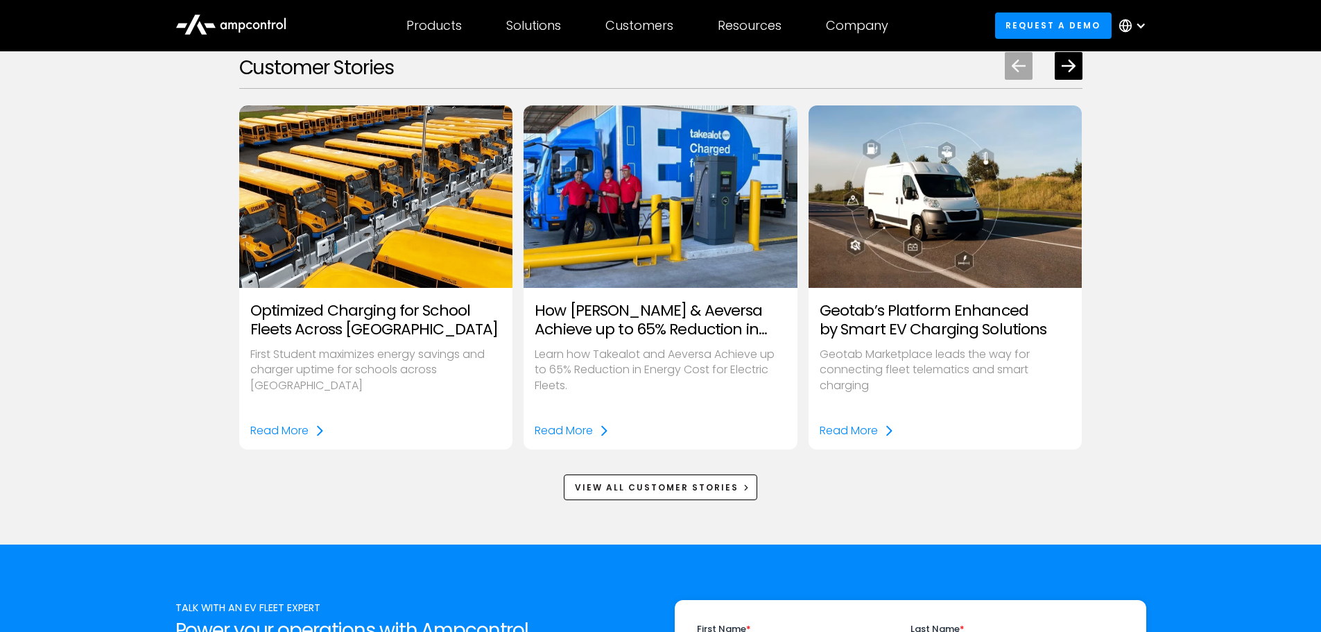 Image resolution: width=1321 pixels, height=632 pixels. What do you see at coordinates (411, 607) in the screenshot?
I see `div: TALK WITH AN EV FLEET EXPERT` at bounding box center [411, 607].